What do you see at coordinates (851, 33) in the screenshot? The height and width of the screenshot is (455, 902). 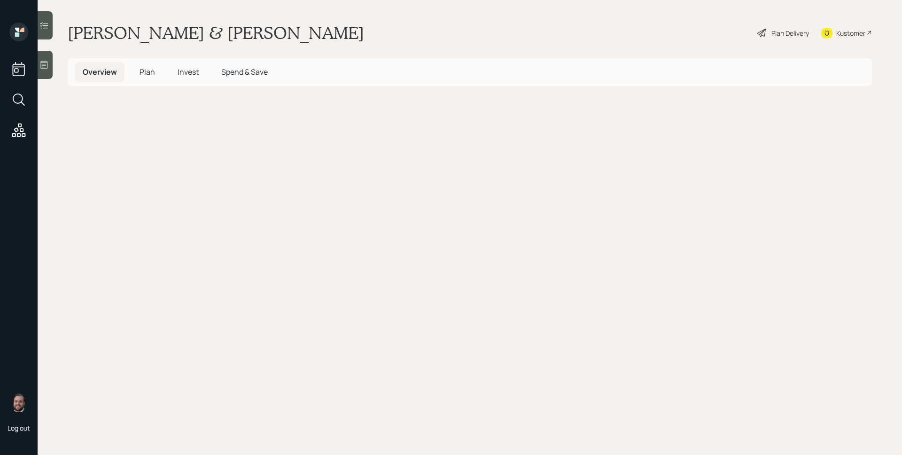 I see `div: Kustomer` at bounding box center [851, 33].